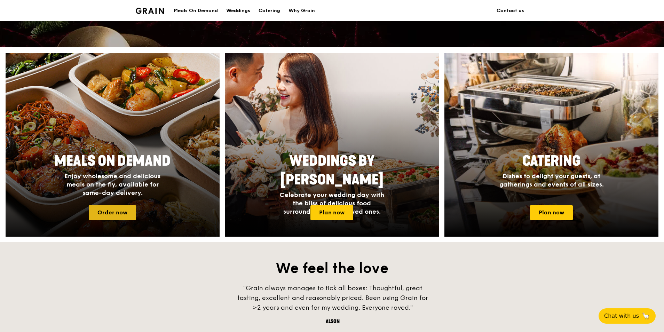 This screenshot has width=664, height=332. Describe the element at coordinates (269, 11) in the screenshot. I see `div: Catering` at that location.